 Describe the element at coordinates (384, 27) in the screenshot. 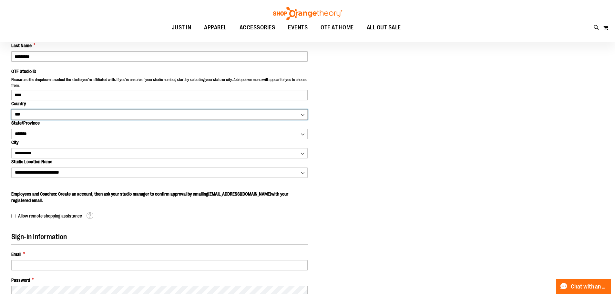

I see `span: ALL OUT SALE` at that location.